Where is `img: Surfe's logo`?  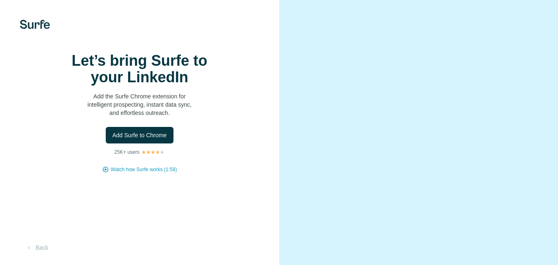
img: Surfe's logo is located at coordinates (35, 24).